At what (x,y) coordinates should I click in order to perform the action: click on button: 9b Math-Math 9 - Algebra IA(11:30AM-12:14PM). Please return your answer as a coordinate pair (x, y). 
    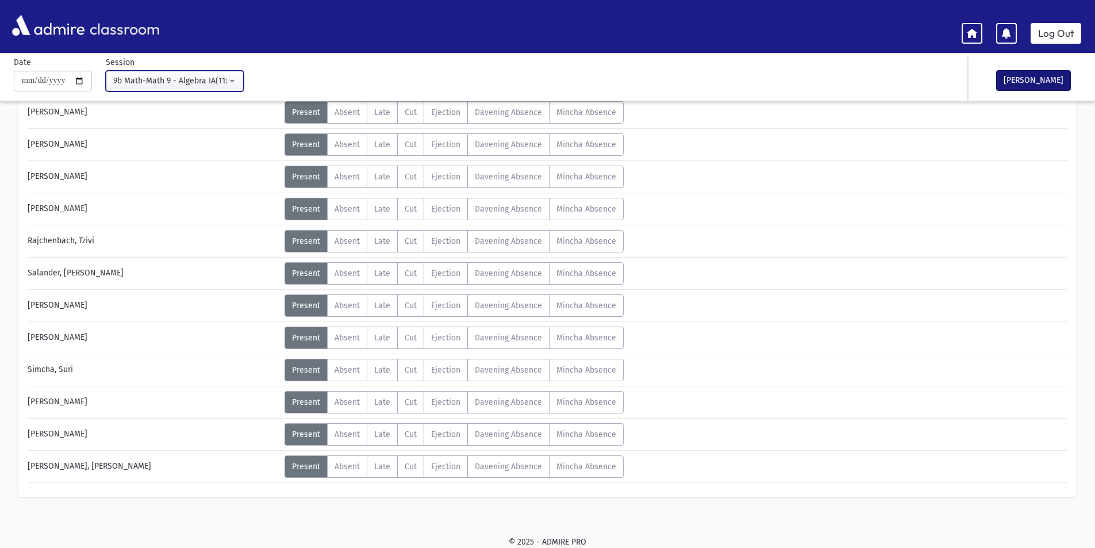
    Looking at the image, I should click on (175, 81).